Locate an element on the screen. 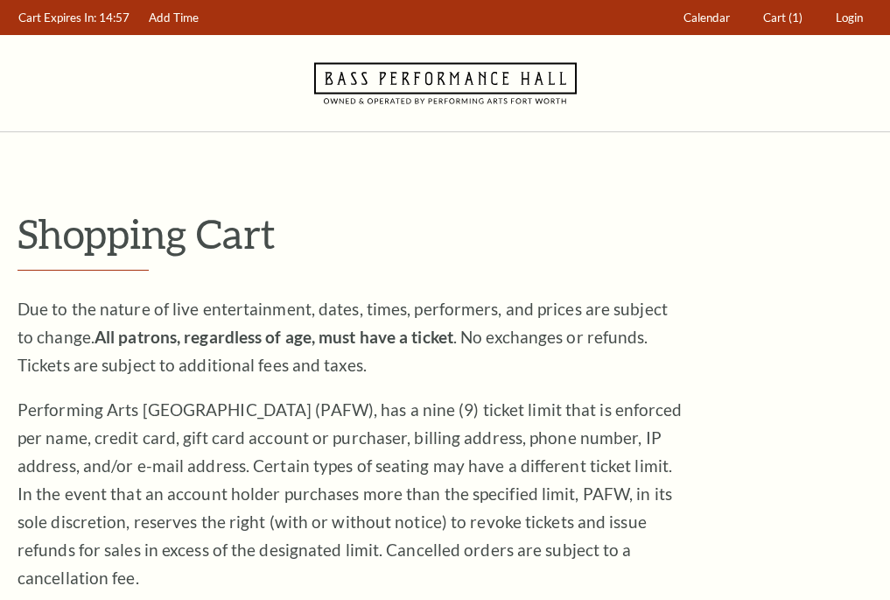  span: 14:57 is located at coordinates (114, 18).